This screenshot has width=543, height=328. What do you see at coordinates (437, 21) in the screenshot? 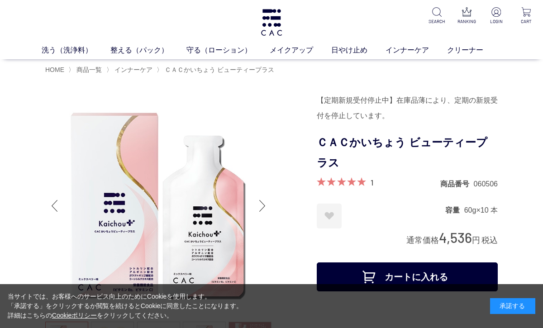
I see `p: SEARCH` at bounding box center [437, 21].